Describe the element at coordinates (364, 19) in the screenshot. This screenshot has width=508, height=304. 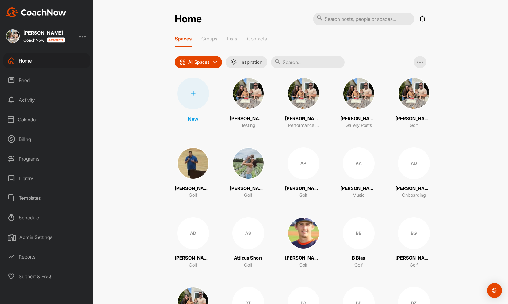
I see `input: Search posts, people or spaces...` at that location.